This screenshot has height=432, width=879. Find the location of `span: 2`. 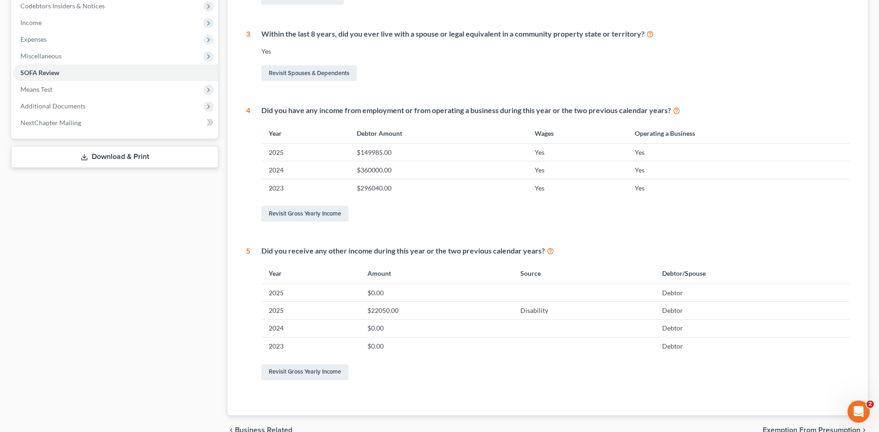

span: 2 is located at coordinates (870, 404).